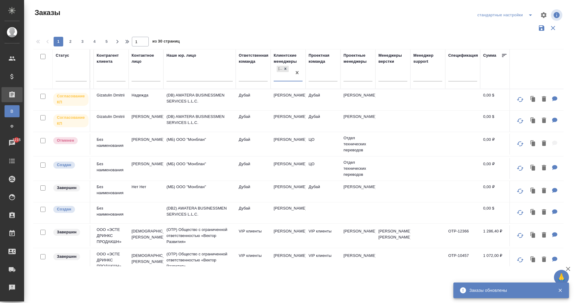 This screenshot has height=303, width=575. What do you see at coordinates (12, 143) in the screenshot?
I see `a: 1215` at bounding box center [12, 143].